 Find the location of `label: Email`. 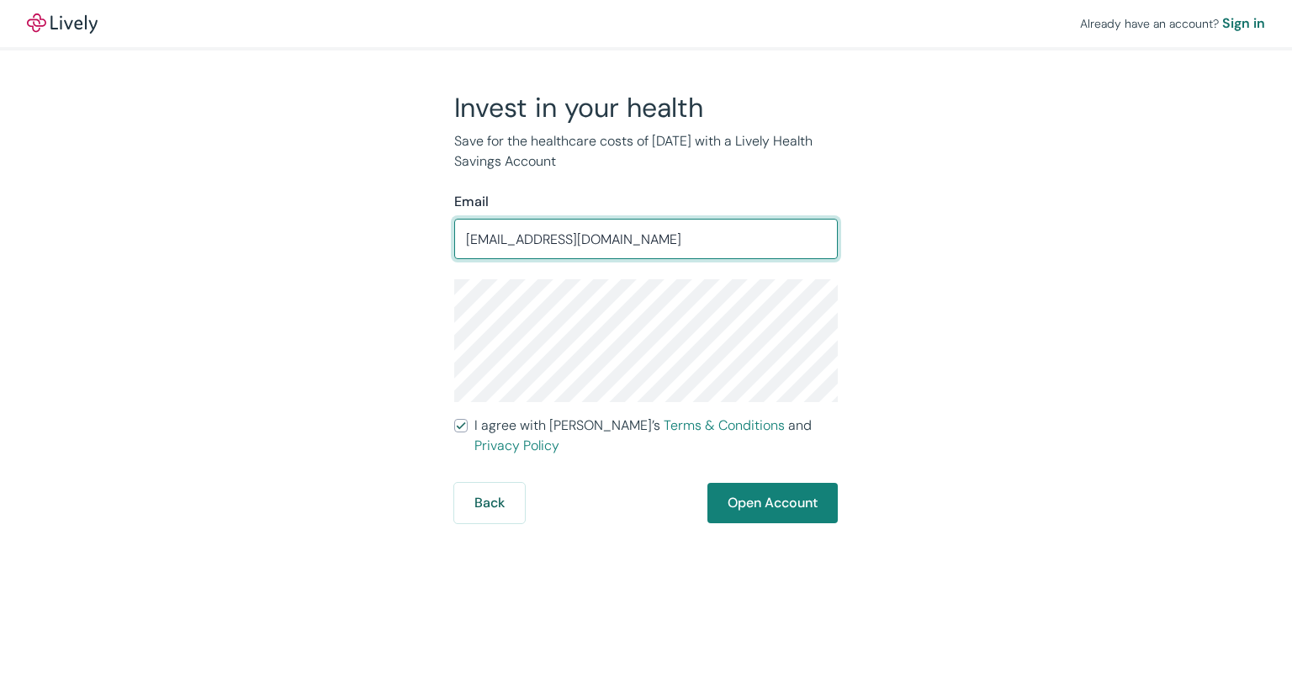

label: Email is located at coordinates (471, 202).